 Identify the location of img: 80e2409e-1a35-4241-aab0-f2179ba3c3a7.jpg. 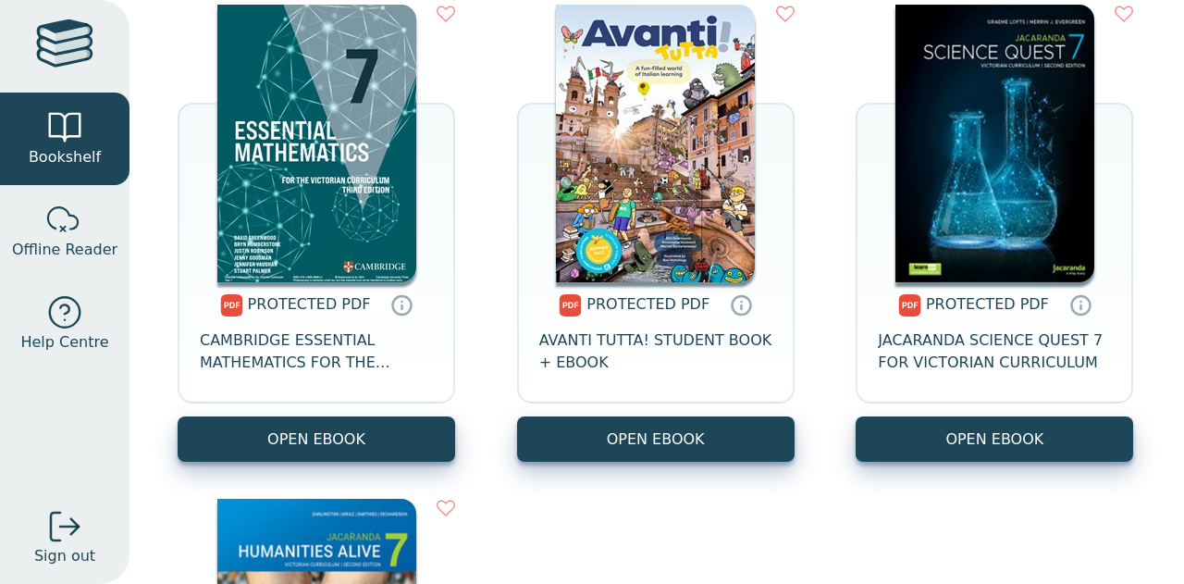
(995, 143).